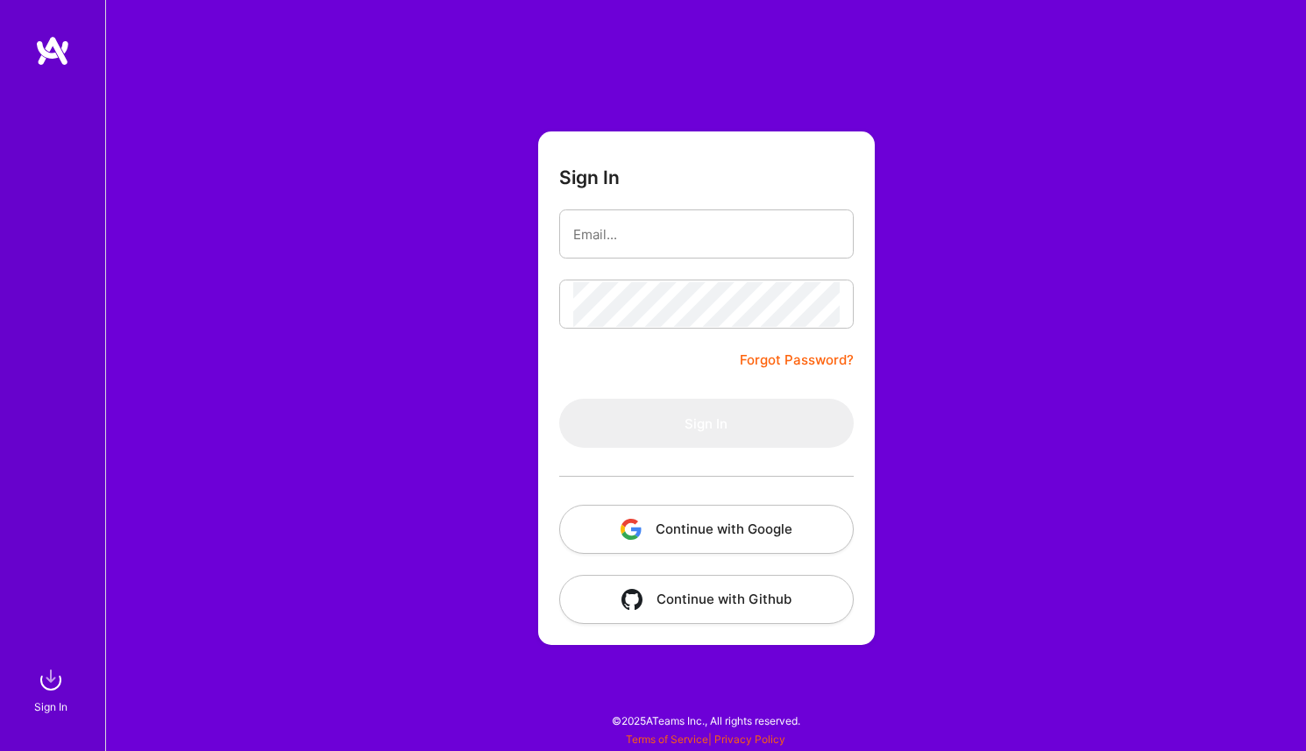 The image size is (1306, 751). What do you see at coordinates (53, 51) in the screenshot?
I see `img: logo` at bounding box center [53, 51].